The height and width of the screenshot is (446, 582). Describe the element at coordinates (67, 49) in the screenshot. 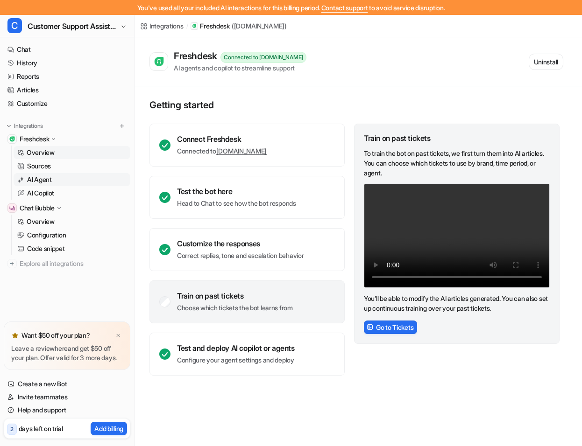

I see `a: Chat` at that location.